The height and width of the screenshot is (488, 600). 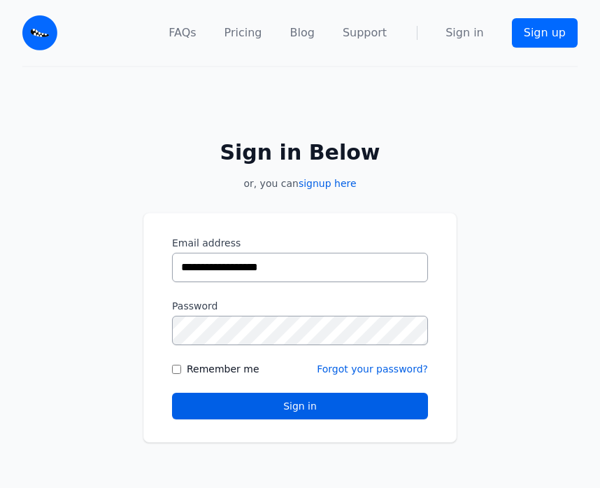 I want to click on label: Remember me, so click(x=223, y=369).